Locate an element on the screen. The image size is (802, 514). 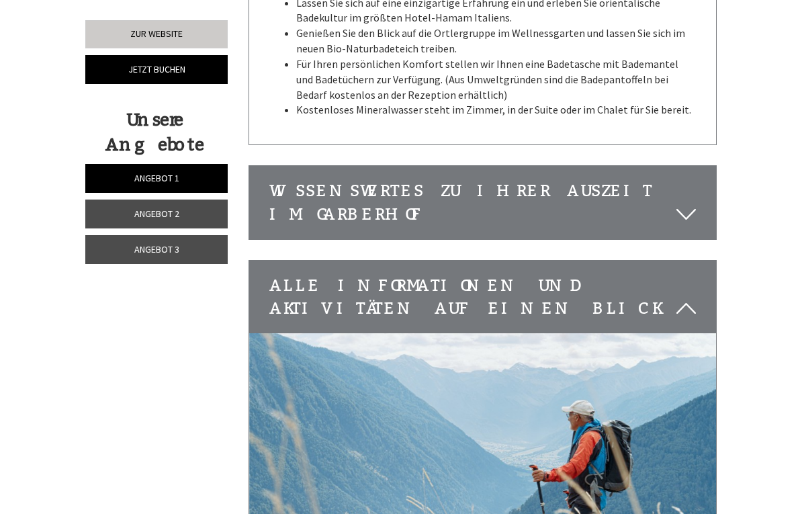
li: Kostenloses Mineralwasser steht im Zimmer, in der Suite oder im Chalet für Sie bereit. is located at coordinates (496, 109).